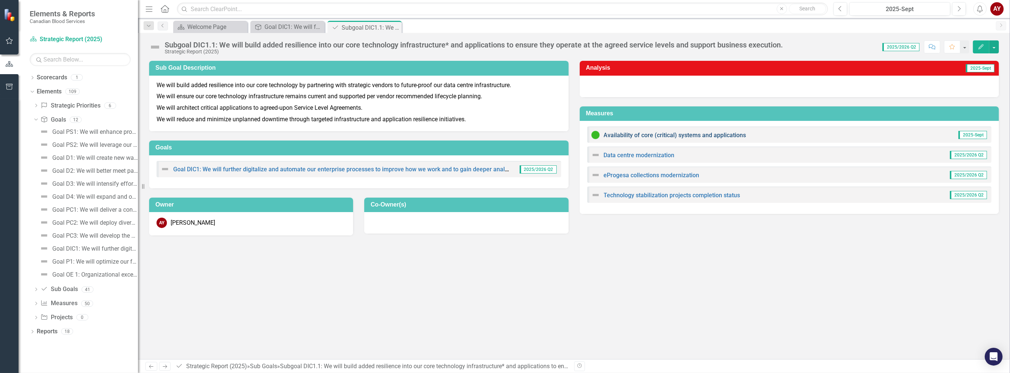 Image resolution: width=1010 pixels, height=373 pixels. What do you see at coordinates (87, 303) in the screenshot?
I see `div: 50` at bounding box center [87, 303].